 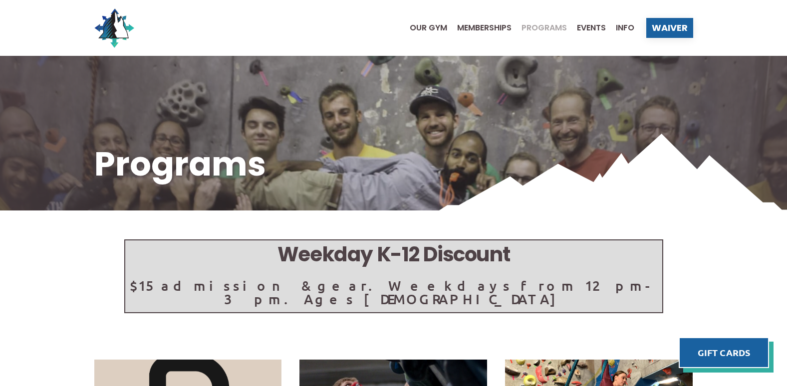 I want to click on img: North Wall Logo, so click(x=114, y=28).